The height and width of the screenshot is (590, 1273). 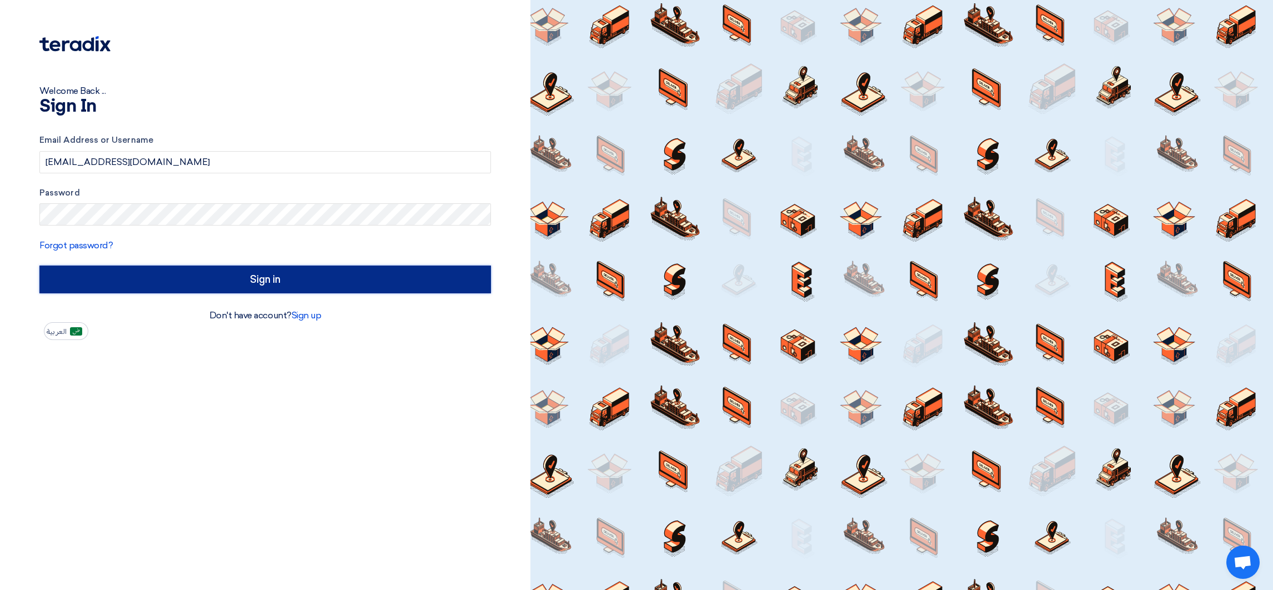 What do you see at coordinates (265, 193) in the screenshot?
I see `label: Password` at bounding box center [265, 193].